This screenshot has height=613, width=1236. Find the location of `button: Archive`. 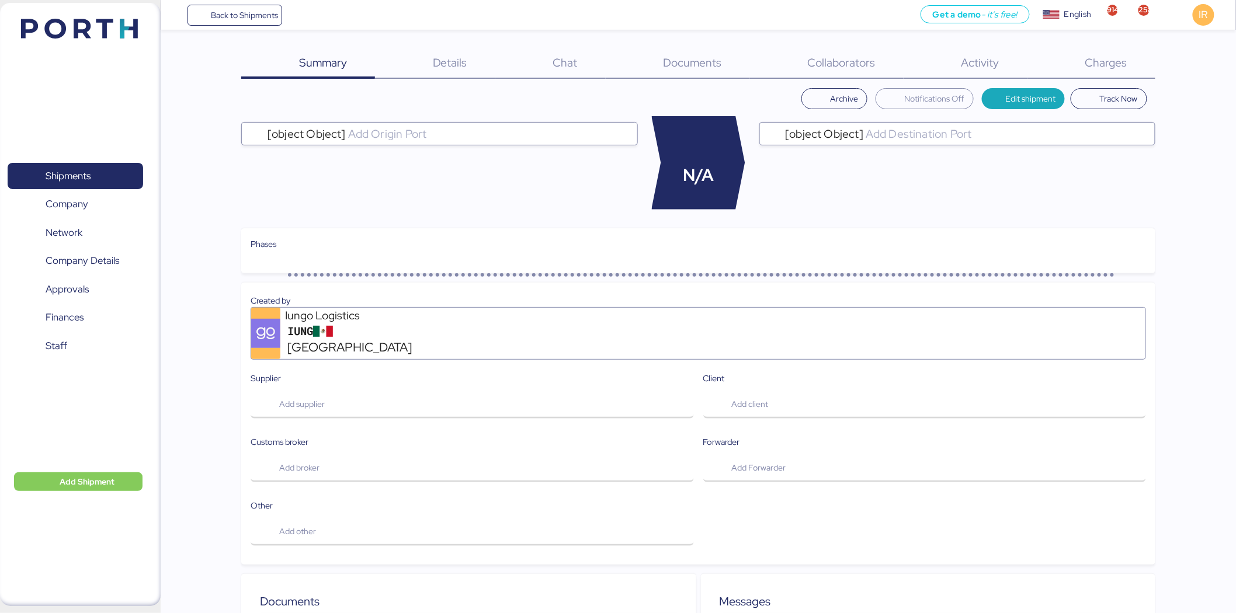

button: Archive is located at coordinates (835, 99).